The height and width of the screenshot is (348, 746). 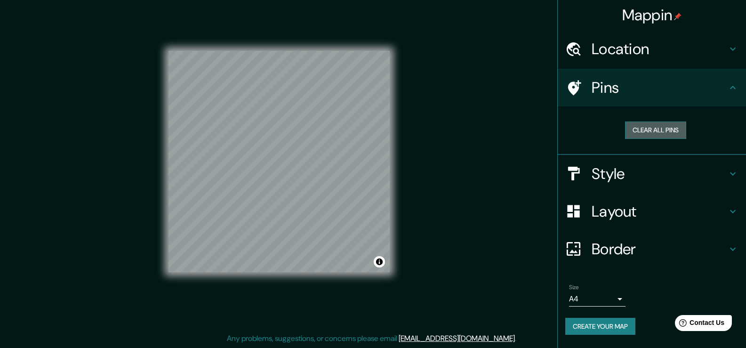 I want to click on label: Size, so click(x=573, y=286).